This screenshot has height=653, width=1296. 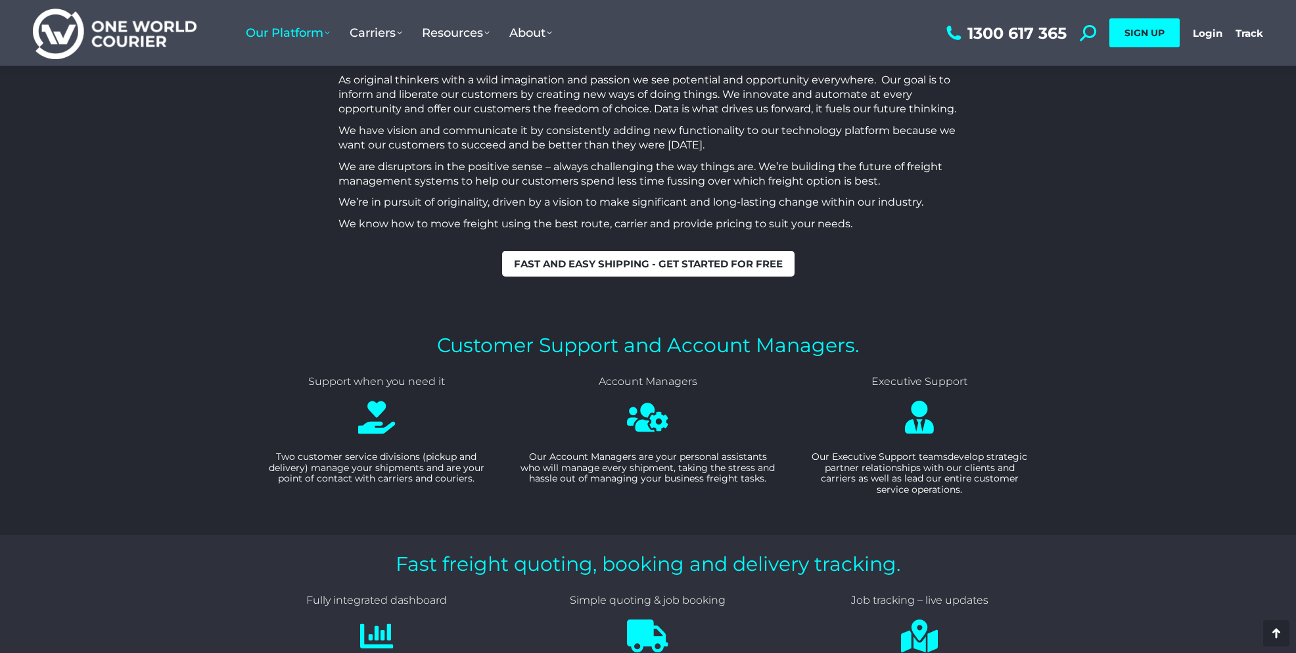 I want to click on h4: Support when you need it, so click(x=376, y=381).